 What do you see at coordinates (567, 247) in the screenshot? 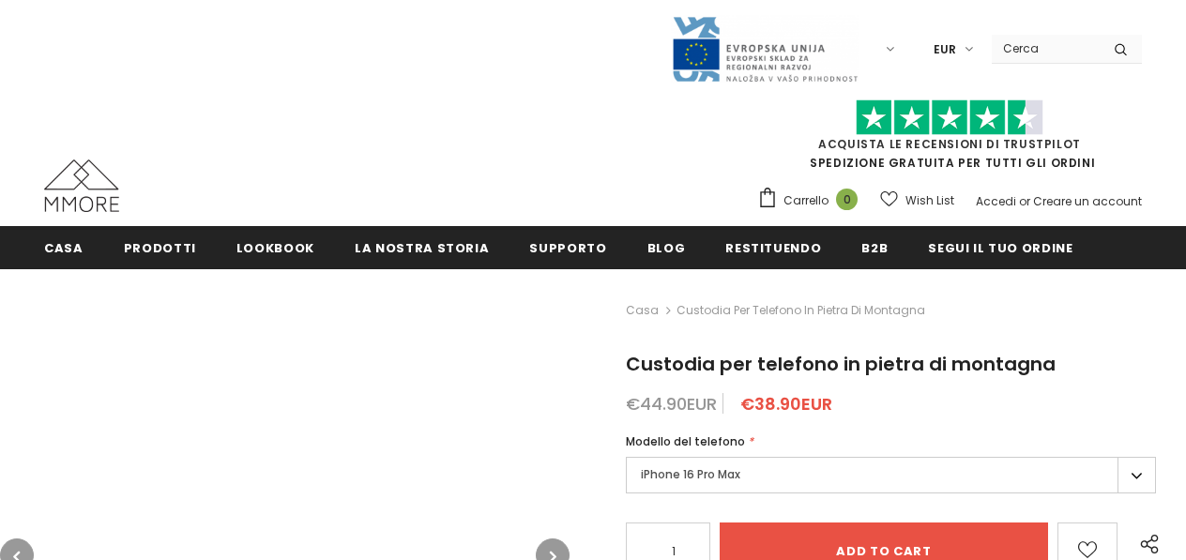
I see `a: supporto` at bounding box center [567, 247].